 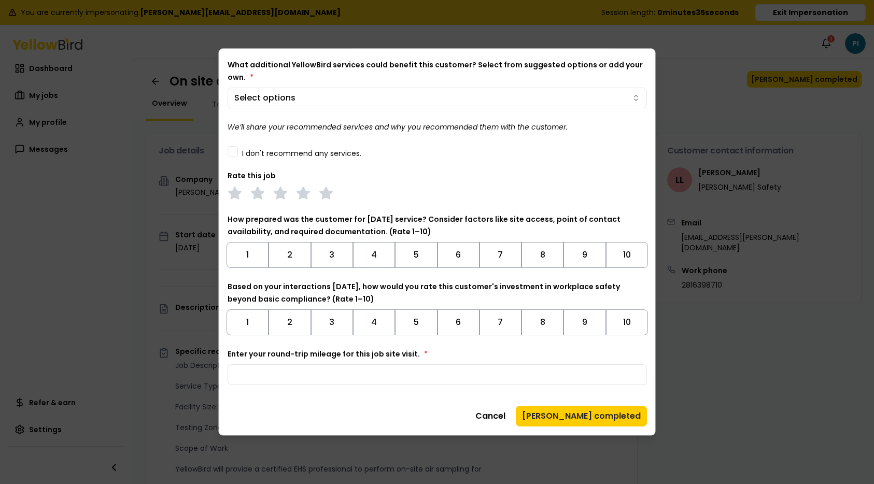 What do you see at coordinates (328, 354) in the screenshot?
I see `label: Enter your round-trip mileage for this job site visit.` at bounding box center [328, 354].